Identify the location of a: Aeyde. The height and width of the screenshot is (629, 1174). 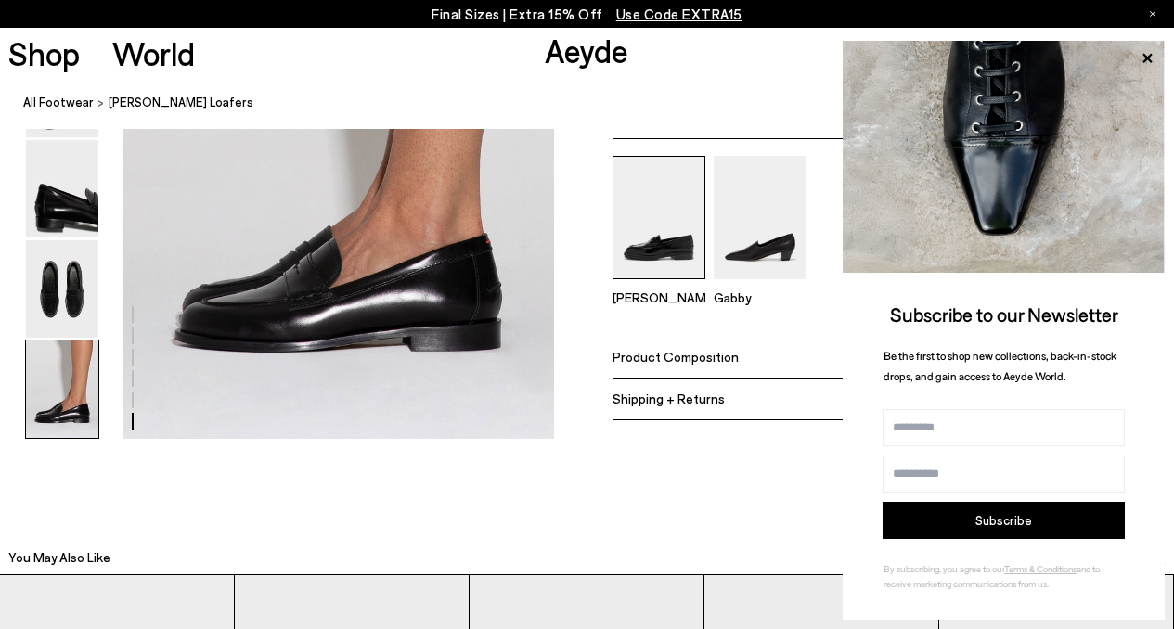
(586, 50).